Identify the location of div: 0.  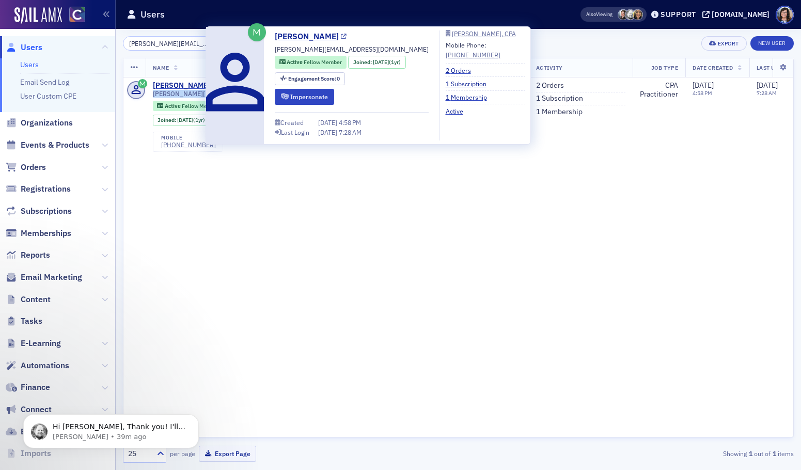
(314, 79).